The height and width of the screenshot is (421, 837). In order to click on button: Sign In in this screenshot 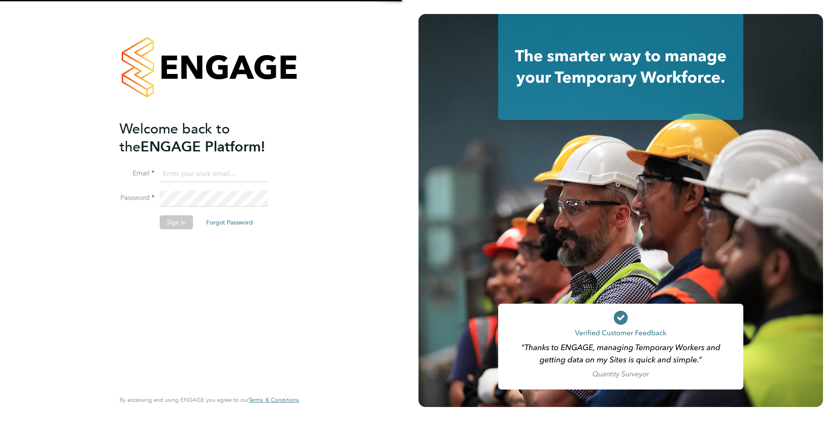, I will do `click(176, 222)`.